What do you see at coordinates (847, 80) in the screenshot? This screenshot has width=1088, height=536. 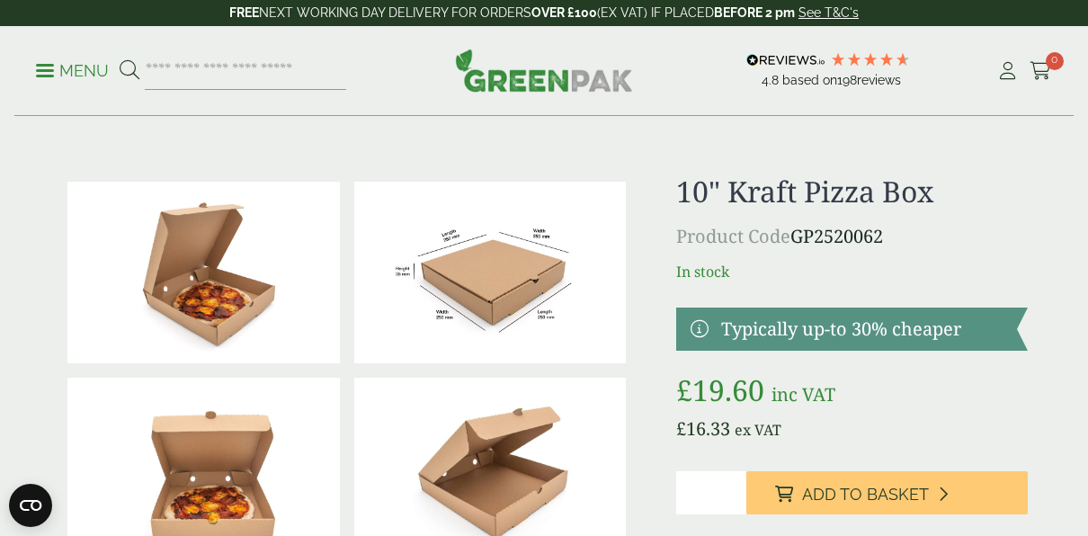 I see `span: 198` at bounding box center [847, 80].